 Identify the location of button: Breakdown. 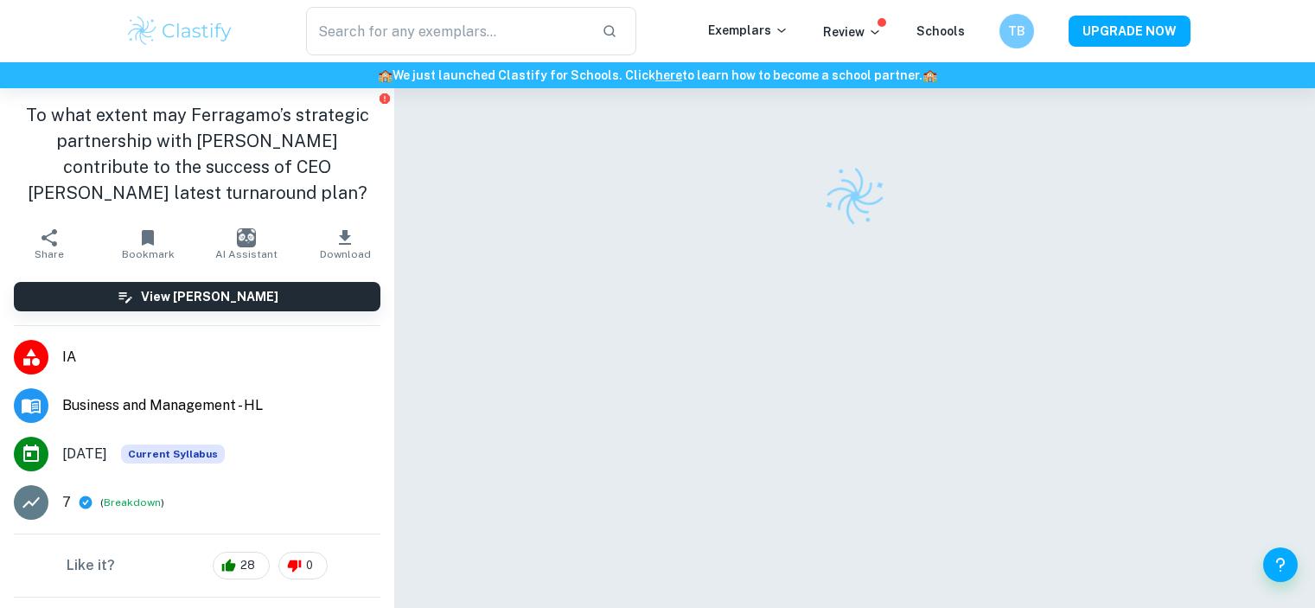
(132, 502).